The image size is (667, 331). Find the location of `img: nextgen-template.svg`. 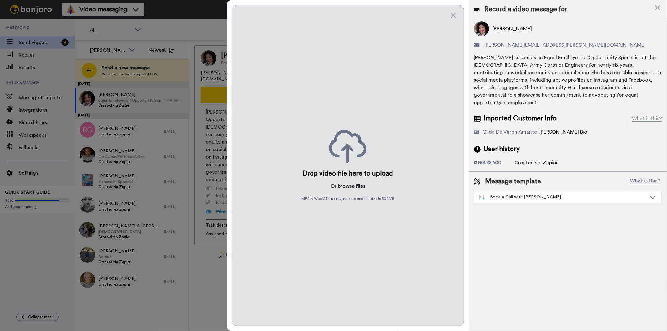

img: nextgen-template.svg is located at coordinates (482, 197).